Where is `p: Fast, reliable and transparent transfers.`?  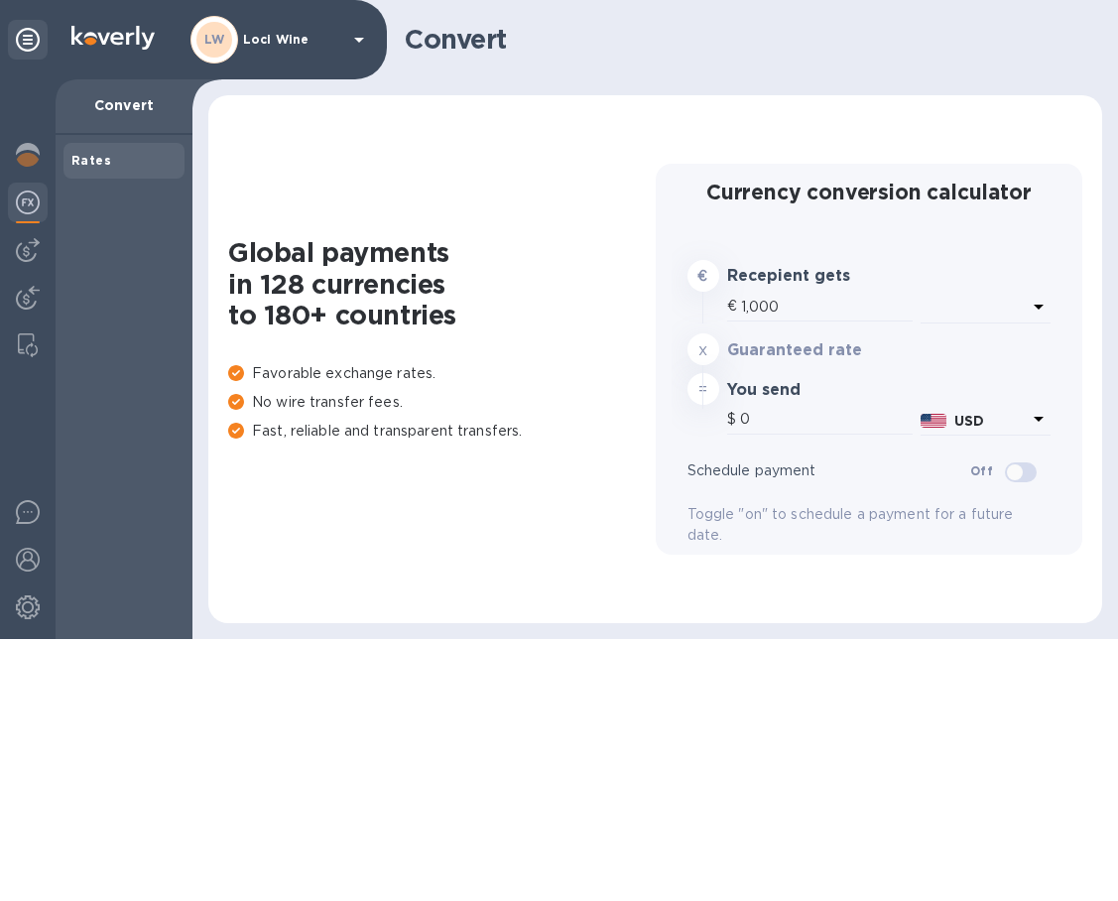
p: Fast, reliable and transparent transfers. is located at coordinates (442, 431).